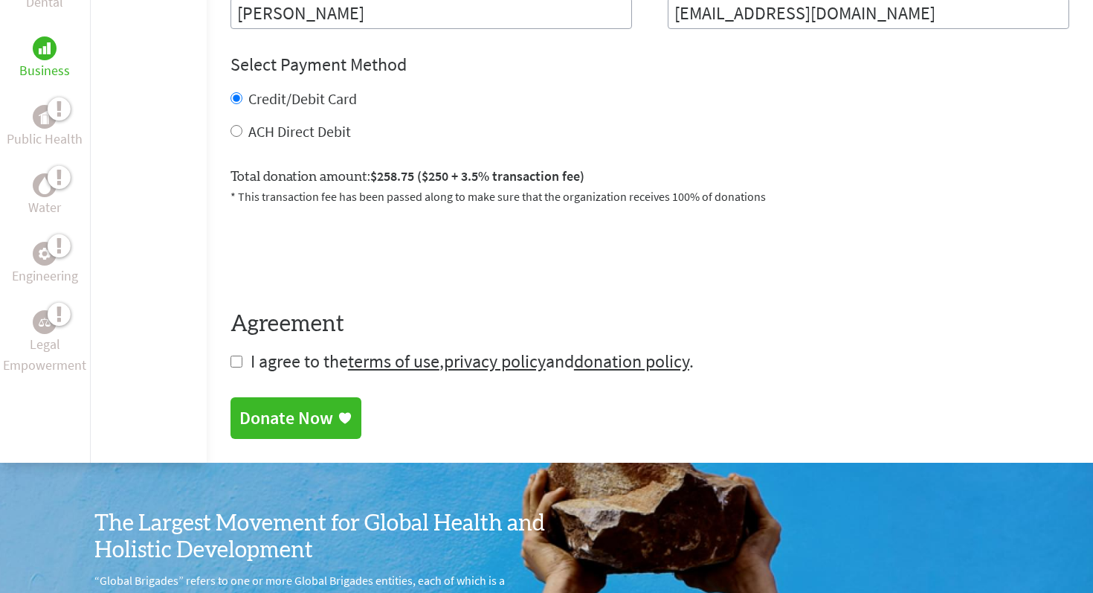 Image resolution: width=1093 pixels, height=593 pixels. I want to click on div: Engineering, so click(45, 254).